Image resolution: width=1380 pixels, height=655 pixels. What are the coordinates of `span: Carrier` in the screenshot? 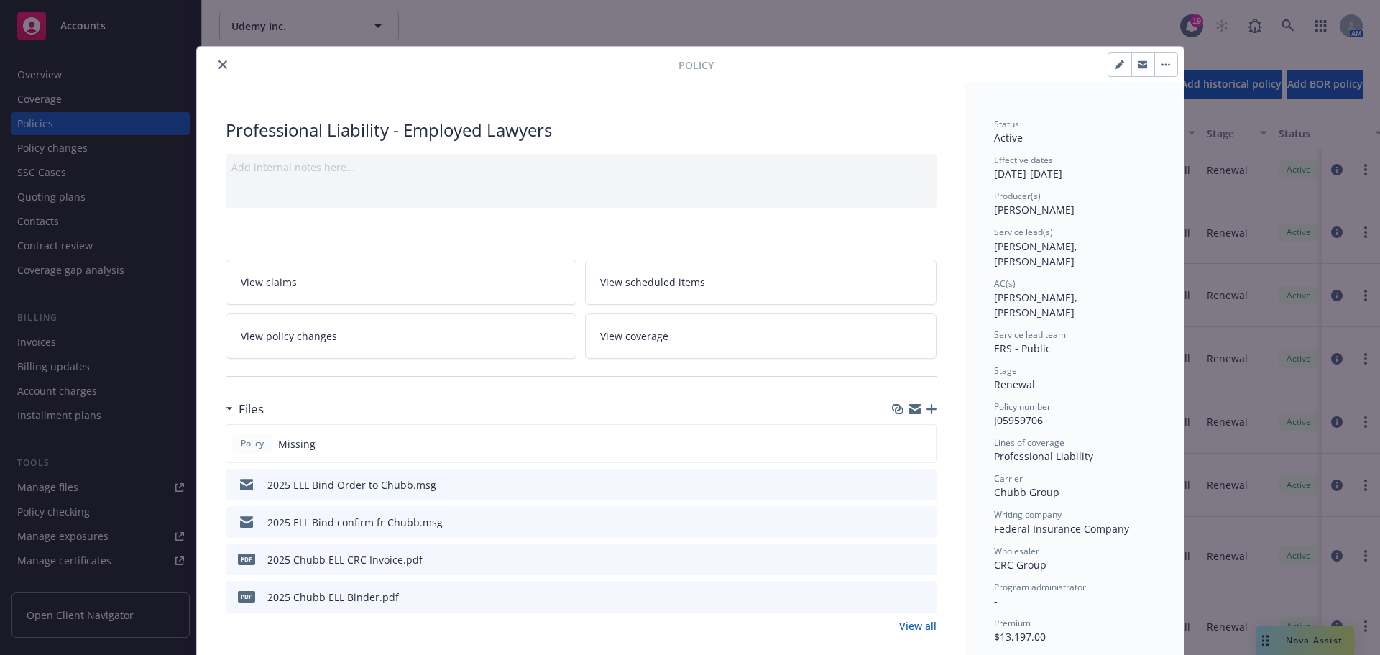 It's located at (1008, 478).